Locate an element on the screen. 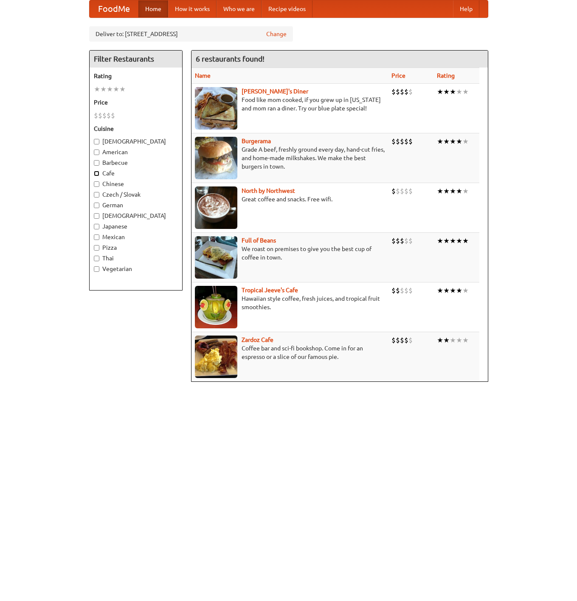  label: German is located at coordinates (136, 205).